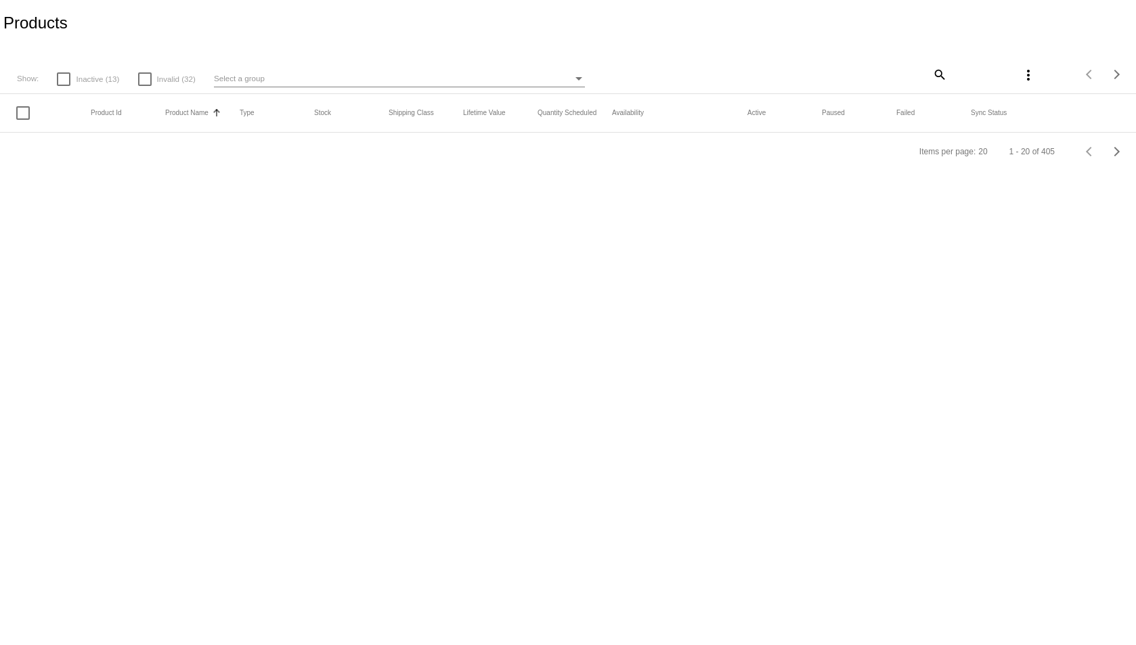 The width and height of the screenshot is (1136, 645). I want to click on mat-select: Select a group, so click(399, 79).